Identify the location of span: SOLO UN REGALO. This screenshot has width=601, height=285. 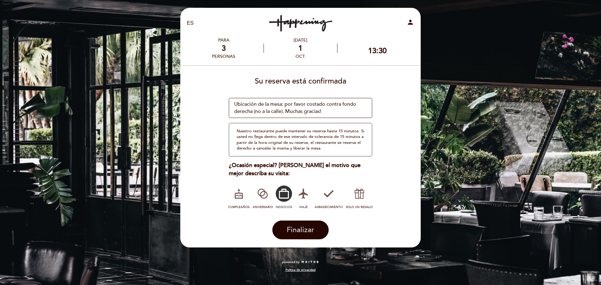
(359, 207).